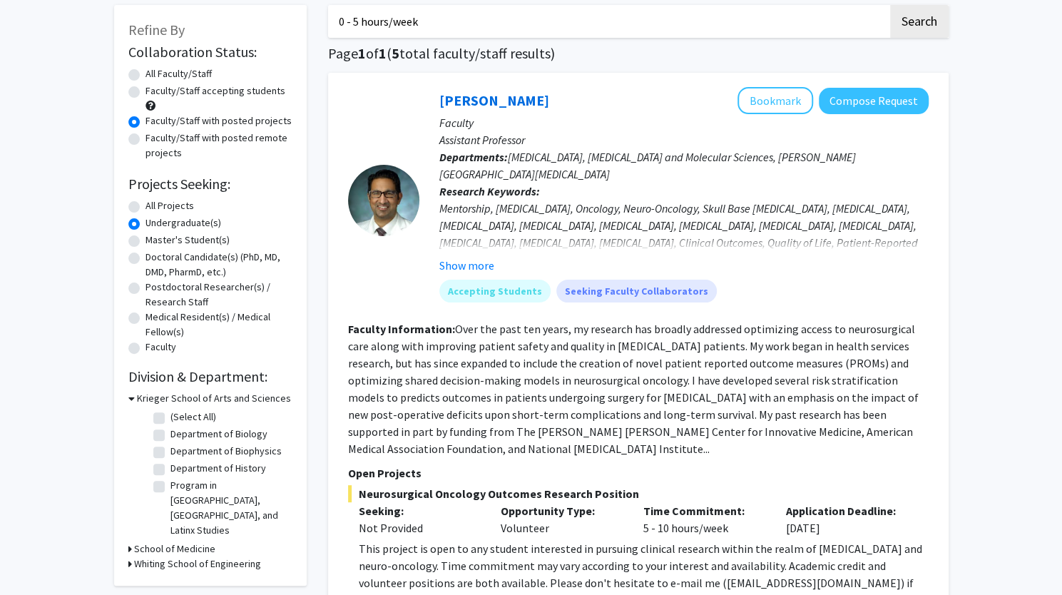  Describe the element at coordinates (219, 145) in the screenshot. I see `label: Faculty/Staff with posted remote projects` at that location.